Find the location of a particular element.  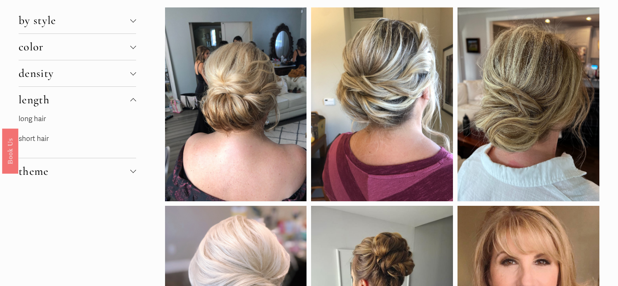

button: by style is located at coordinates (77, 20).